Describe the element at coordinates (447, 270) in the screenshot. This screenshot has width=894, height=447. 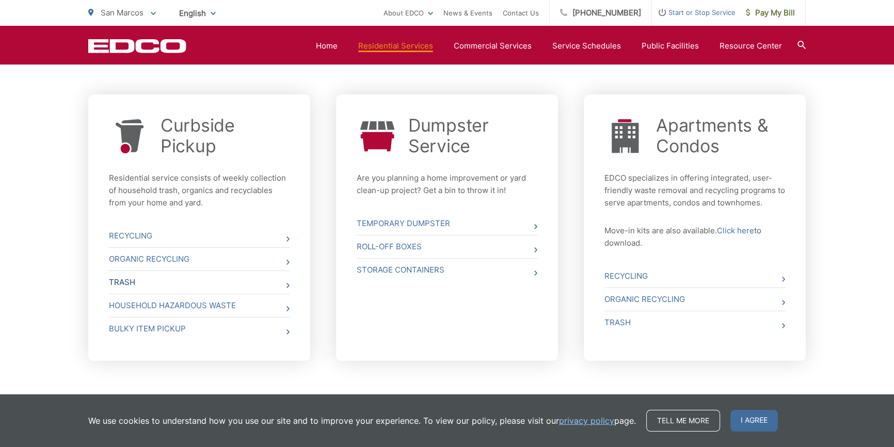
I see `a: Storage Containers` at that location.